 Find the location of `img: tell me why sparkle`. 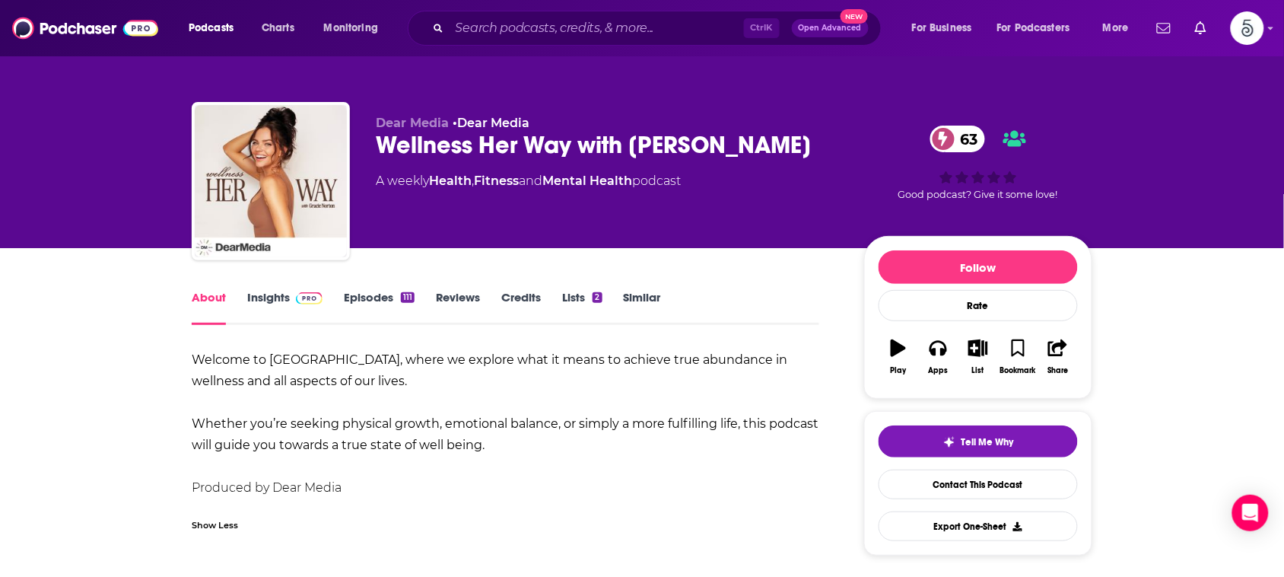

img: tell me why sparkle is located at coordinates (949, 442).